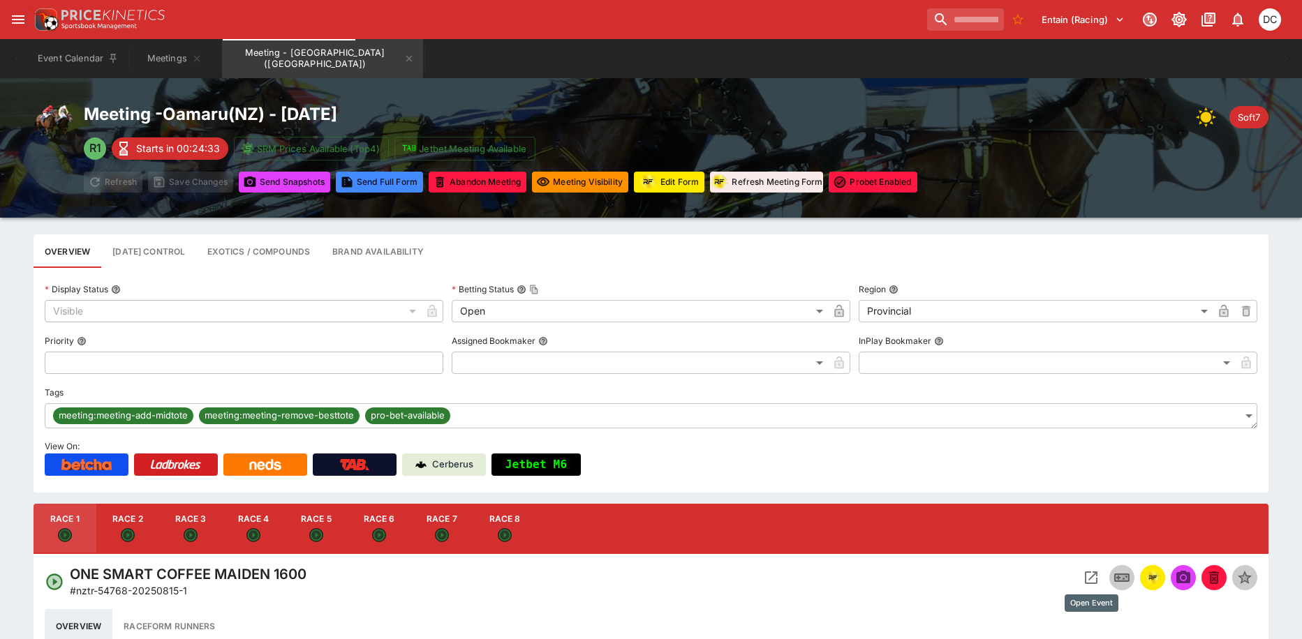 Image resolution: width=1302 pixels, height=639 pixels. Describe the element at coordinates (379, 529) in the screenshot. I see `button: Race 6` at that location.